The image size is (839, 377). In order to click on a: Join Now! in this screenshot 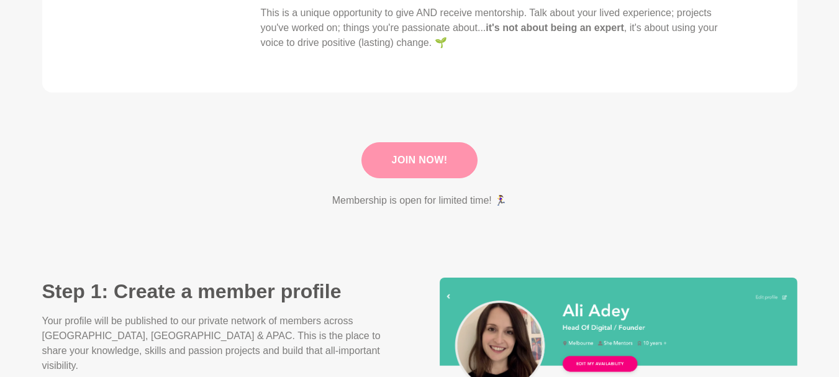, I will do `click(420, 160)`.